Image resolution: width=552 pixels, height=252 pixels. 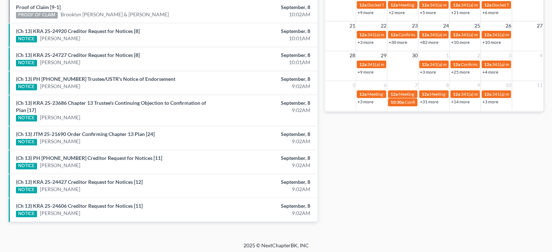 What do you see at coordinates (384, 26) in the screenshot?
I see `span: 22` at bounding box center [384, 26].